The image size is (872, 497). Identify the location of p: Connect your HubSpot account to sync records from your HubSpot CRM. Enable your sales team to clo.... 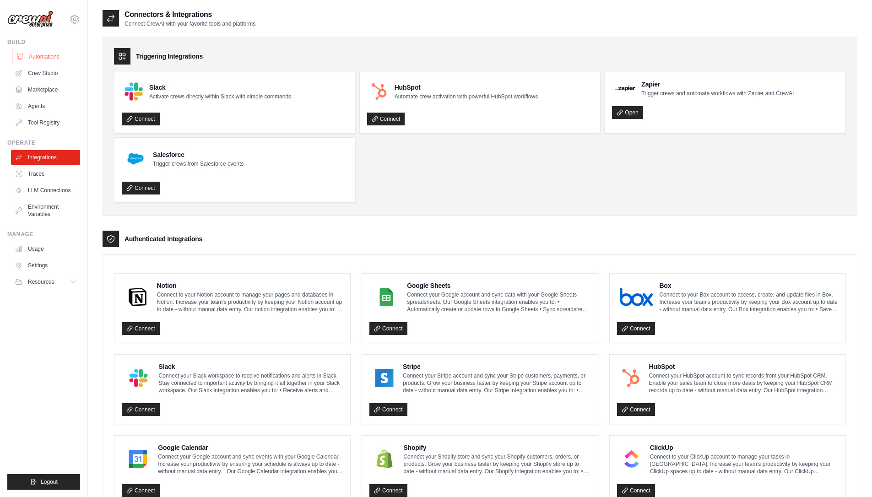
(743, 383).